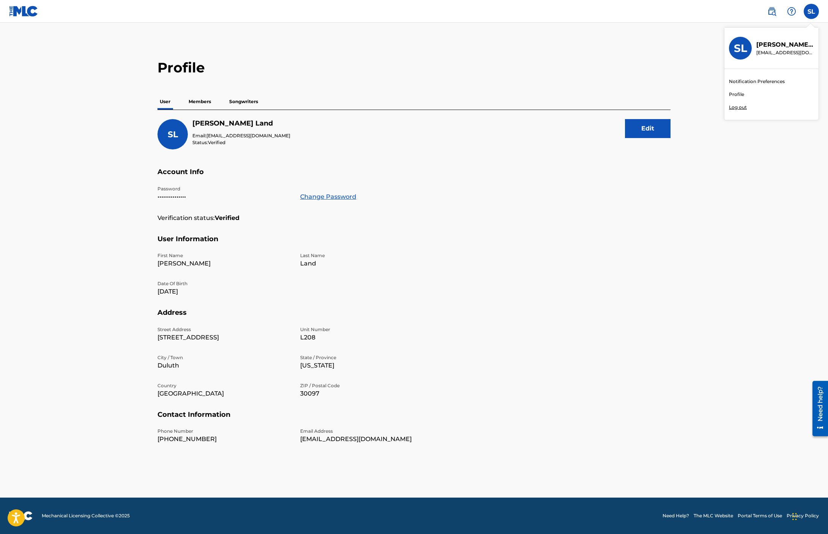  Describe the element at coordinates (414, 419) in the screenshot. I see `h5: Contact Information` at that location.